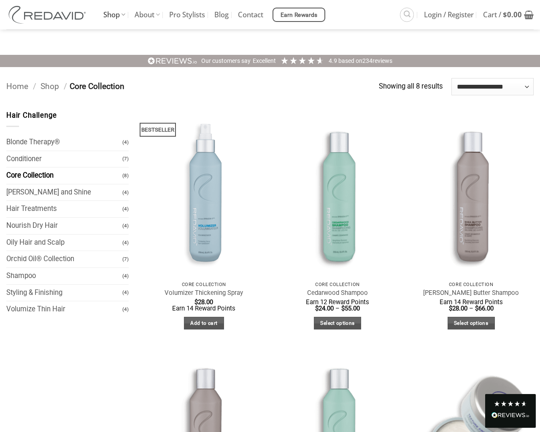 Image resolution: width=540 pixels, height=432 pixels. What do you see at coordinates (471, 323) in the screenshot?
I see `a: Select options for “Shea Butter Shampoo”` at bounding box center [471, 323].